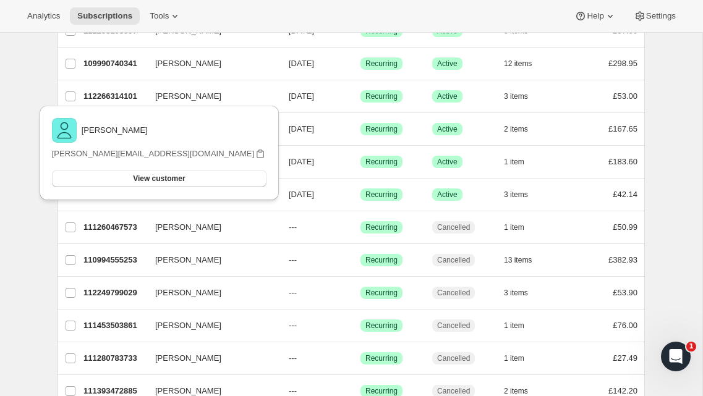 The image size is (703, 396). What do you see at coordinates (522, 129) in the screenshot?
I see `button: 2 items` at bounding box center [522, 129].